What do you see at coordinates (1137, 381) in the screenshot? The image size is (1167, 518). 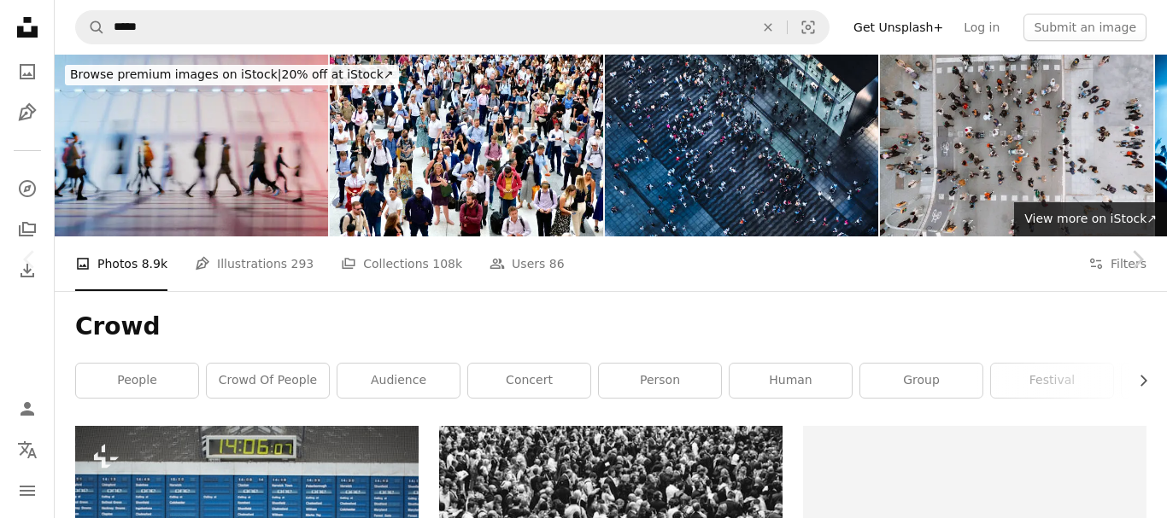 I see `button: scroll list to the right` at bounding box center [1137, 381].